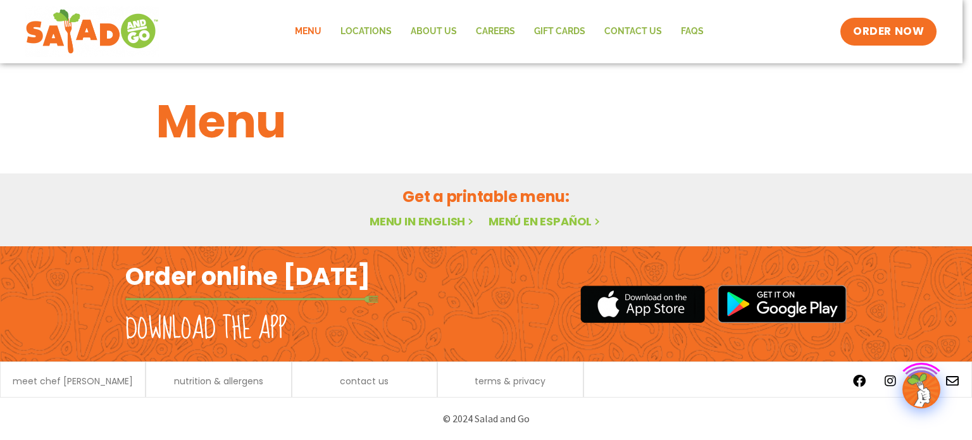 The image size is (972, 440). I want to click on a: terms & privacy, so click(510, 381).